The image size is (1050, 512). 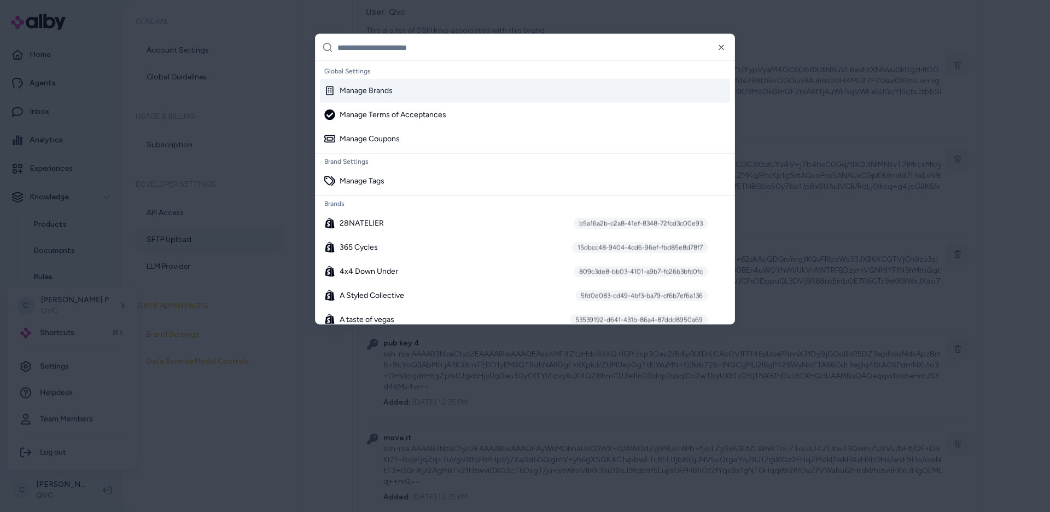 I want to click on div: 53539192-d641-431b-86a4-87ddd8950a69, so click(x=639, y=319).